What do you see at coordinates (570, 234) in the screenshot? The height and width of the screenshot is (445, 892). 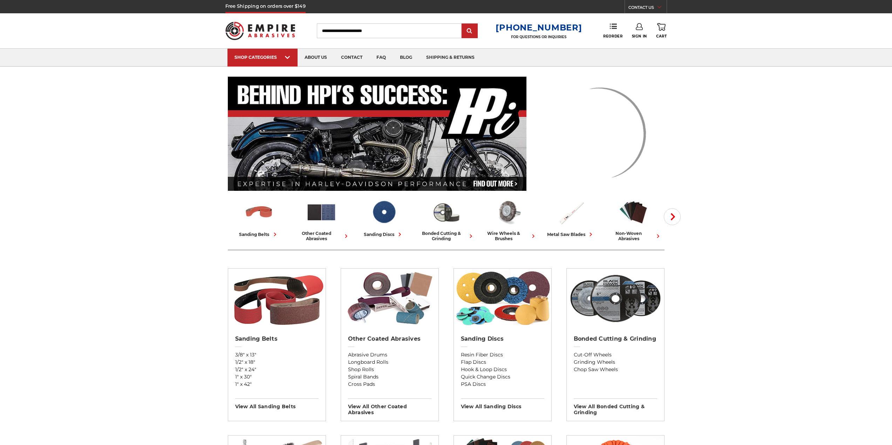 I see `div: metal saw blades` at bounding box center [570, 234].